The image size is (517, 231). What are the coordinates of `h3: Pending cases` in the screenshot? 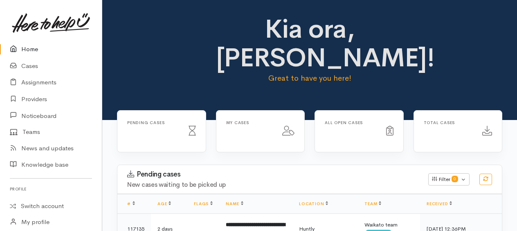 It's located at (273, 174).